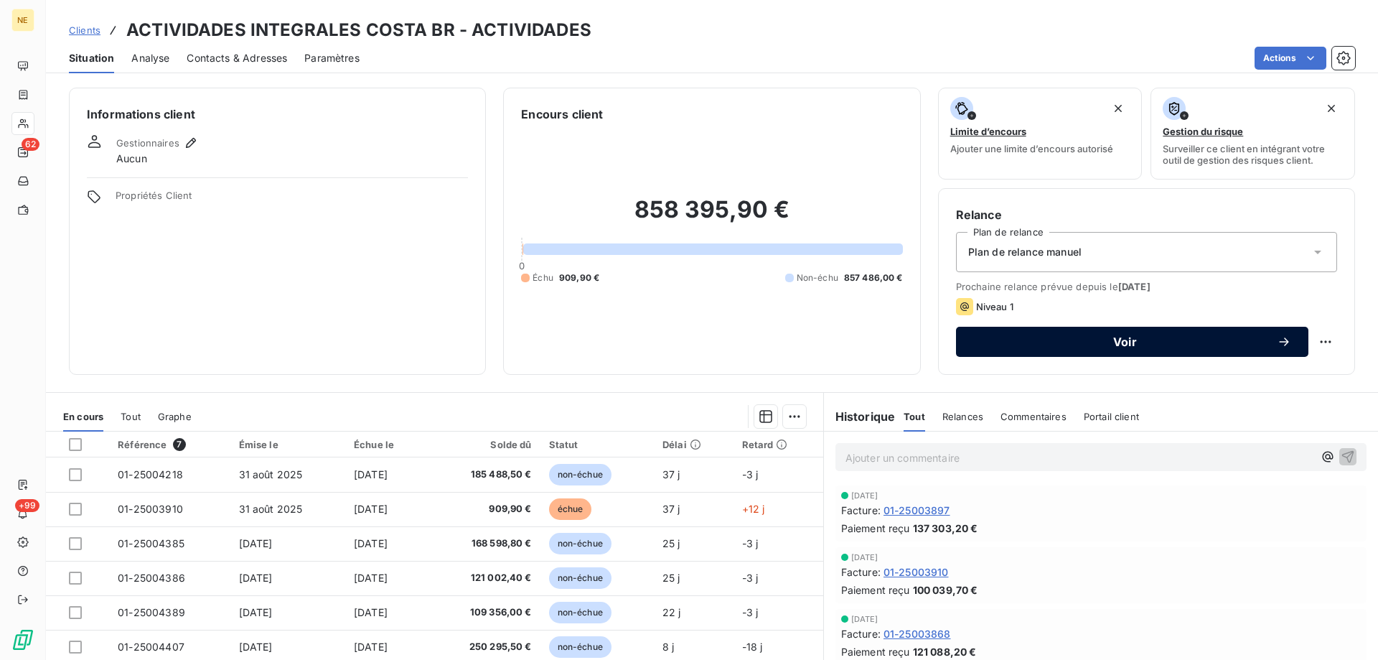 This screenshot has height=660, width=1378. I want to click on div: NE, so click(23, 20).